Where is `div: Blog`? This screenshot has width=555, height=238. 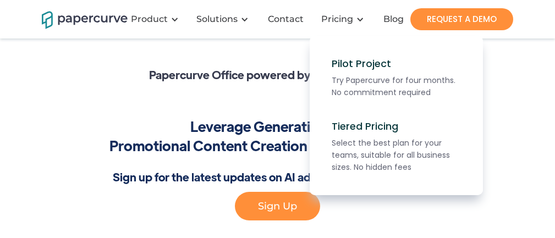 div: Blog is located at coordinates (393, 19).